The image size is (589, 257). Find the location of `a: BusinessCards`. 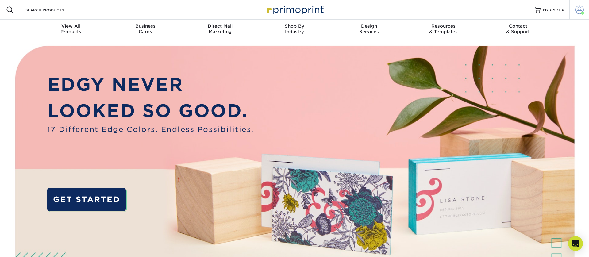

a: BusinessCards is located at coordinates (145, 29).